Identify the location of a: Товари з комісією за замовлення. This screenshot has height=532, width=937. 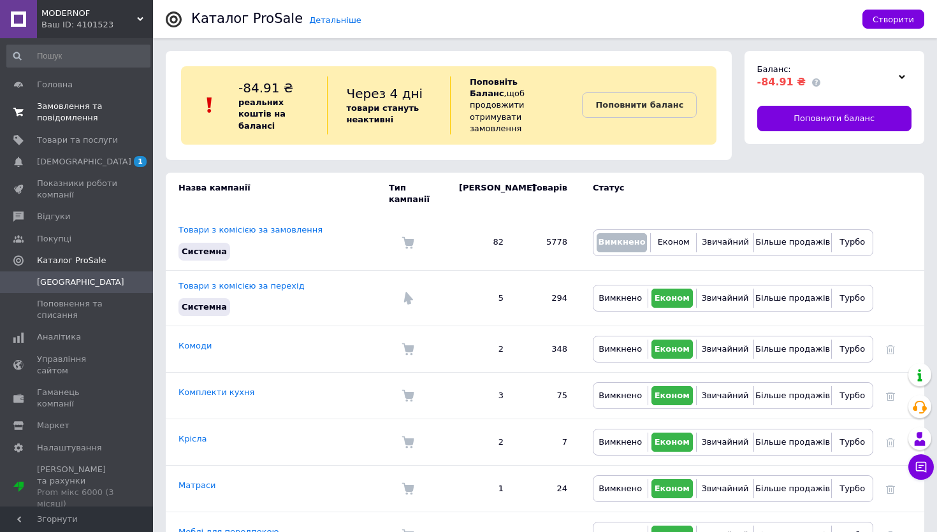
(250, 229).